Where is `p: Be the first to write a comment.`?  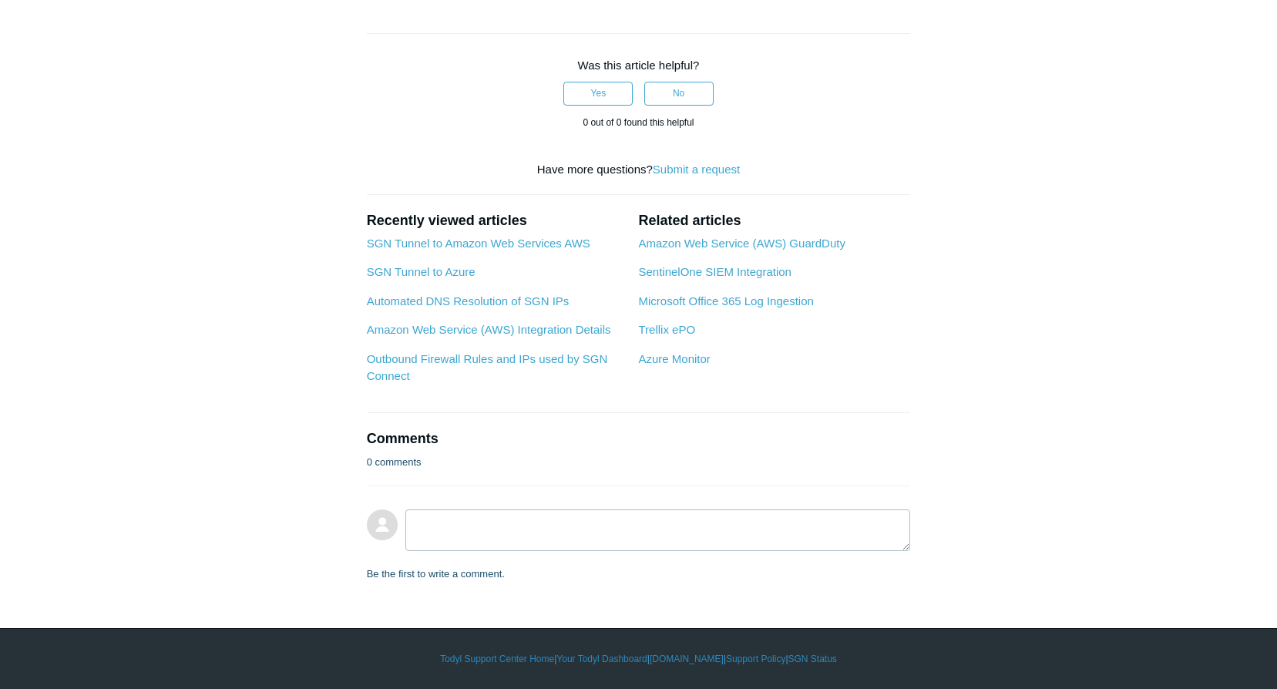
p: Be the first to write a comment. is located at coordinates (436, 574).